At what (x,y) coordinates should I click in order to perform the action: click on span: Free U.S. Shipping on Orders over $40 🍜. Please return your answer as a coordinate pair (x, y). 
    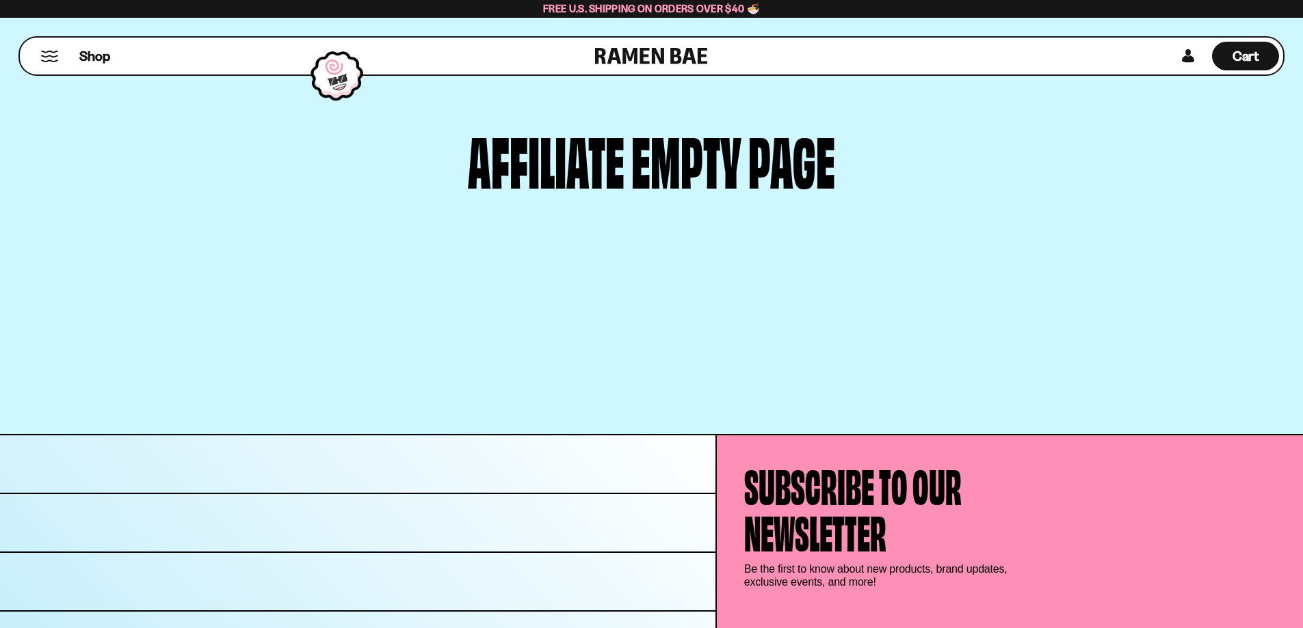
    Looking at the image, I should click on (651, 8).